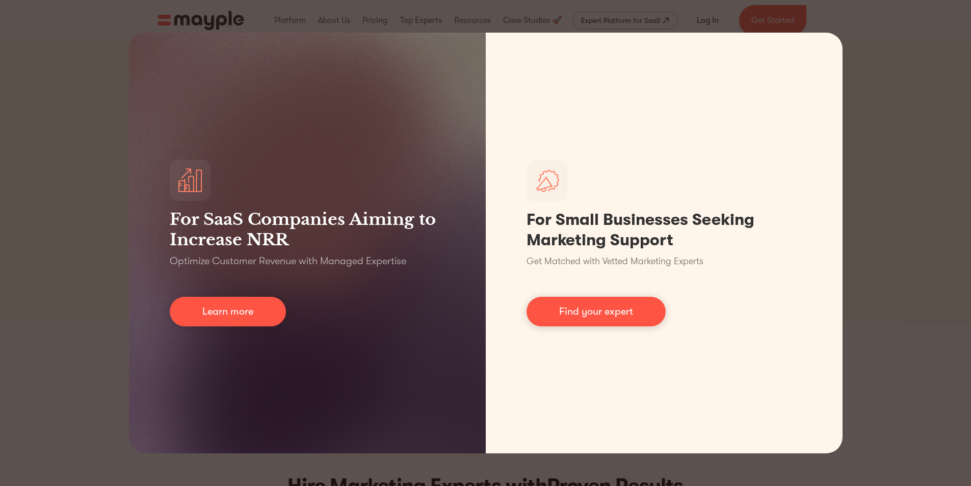 This screenshot has height=486, width=971. Describe the element at coordinates (615, 261) in the screenshot. I see `p: Get Matched with Vetted Marketing Experts` at that location.